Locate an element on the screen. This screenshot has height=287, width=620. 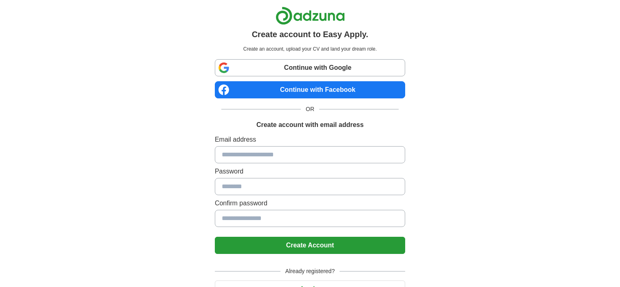
span: OR is located at coordinates (310, 109).